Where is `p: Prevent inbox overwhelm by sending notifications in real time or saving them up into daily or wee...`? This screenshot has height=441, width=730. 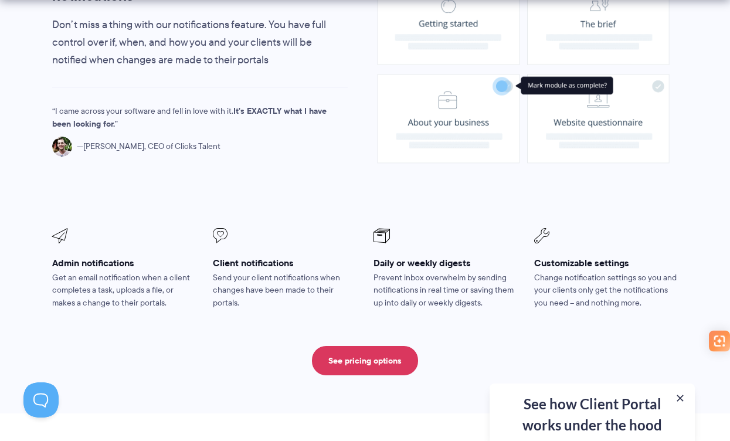 p: Prevent inbox overwhelm by sending notifications in real time or saving them up into daily or wee... is located at coordinates (446, 291).